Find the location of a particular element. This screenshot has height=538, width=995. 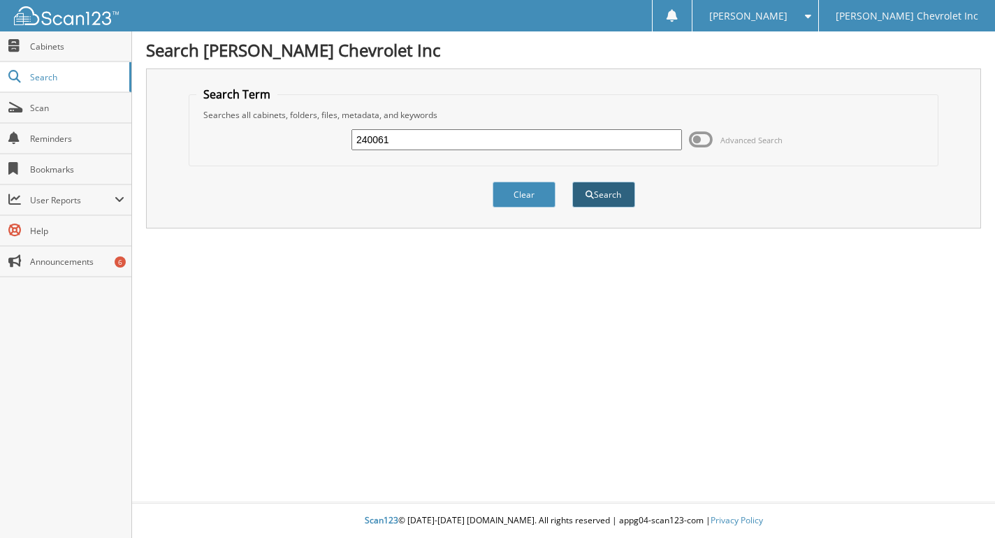

button: Search is located at coordinates (604, 194).